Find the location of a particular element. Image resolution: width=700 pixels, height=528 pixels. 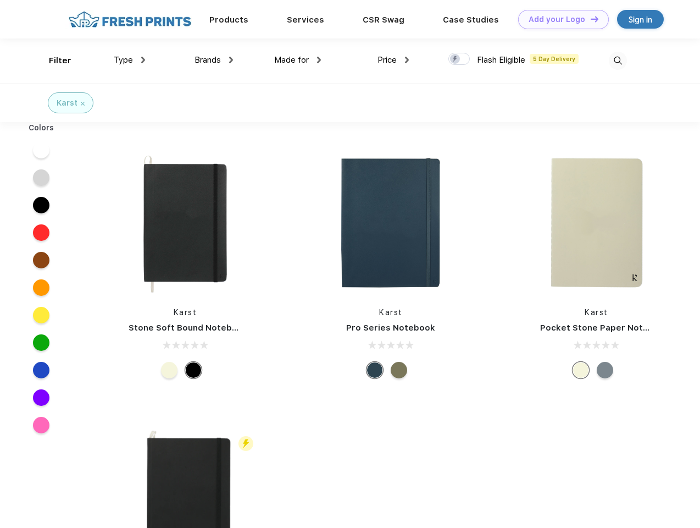

div: Gray is located at coordinates (605, 370).